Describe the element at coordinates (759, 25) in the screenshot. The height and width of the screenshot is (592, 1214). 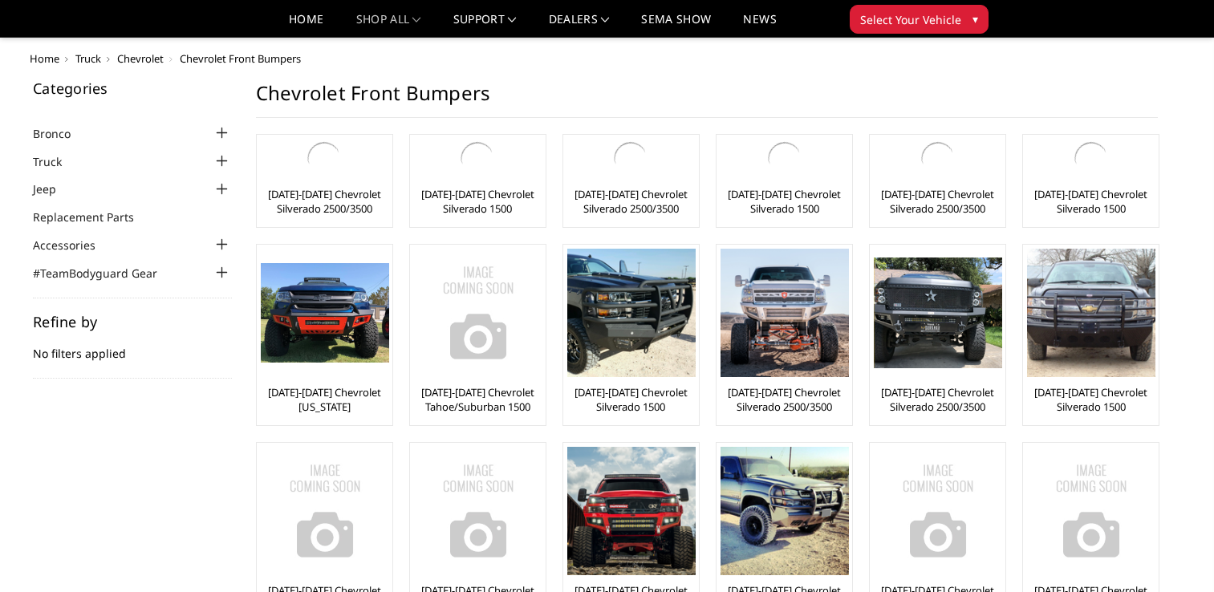
I see `a: News` at that location.